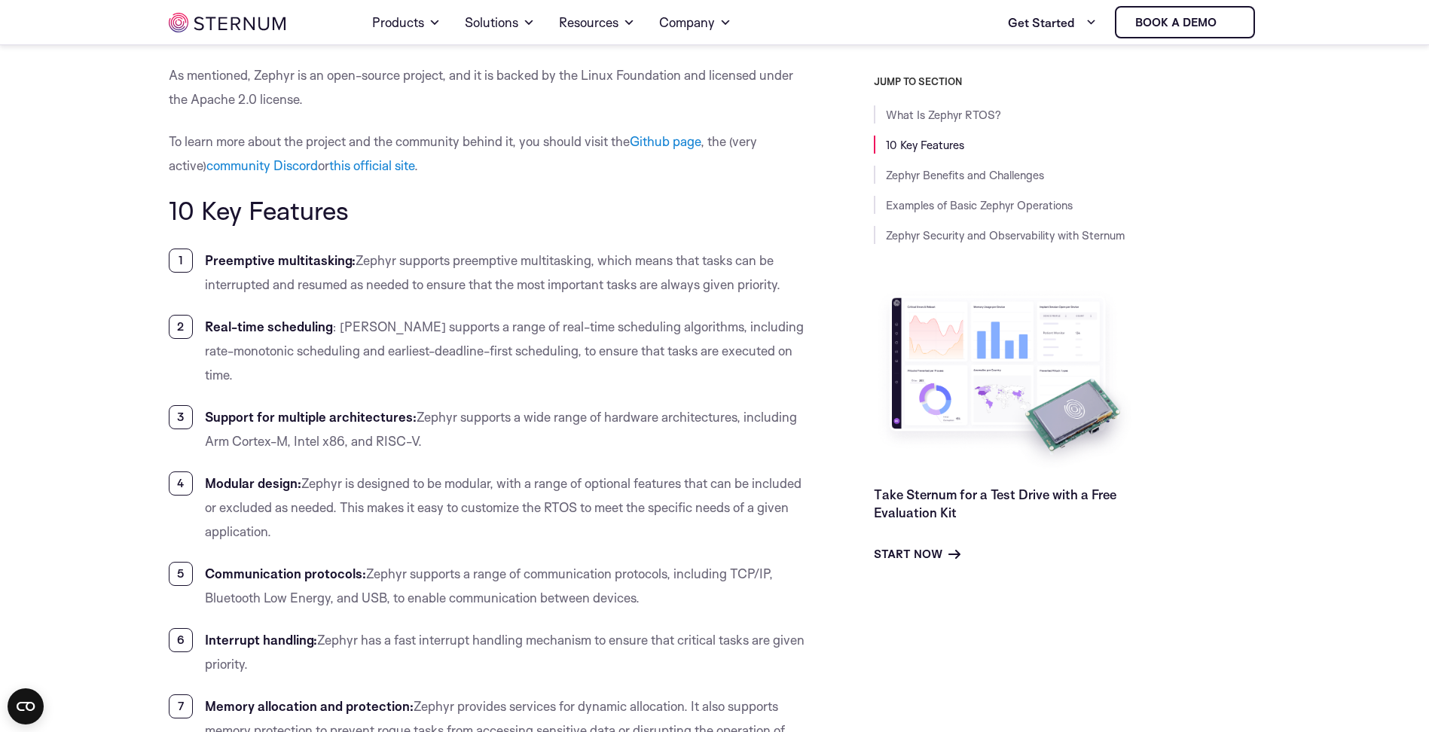 This screenshot has width=1429, height=732. What do you see at coordinates (925, 145) in the screenshot?
I see `a: 10 Key Features` at bounding box center [925, 145].